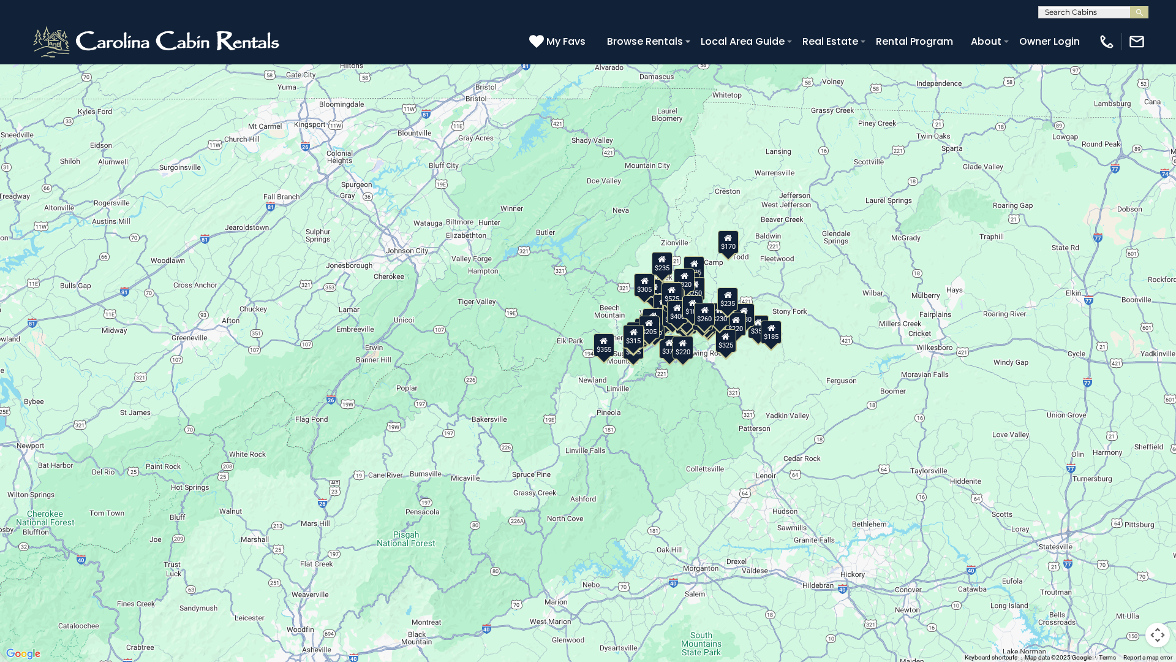 The image size is (1176, 662). Describe the element at coordinates (566, 41) in the screenshot. I see `span: My Favs` at that location.